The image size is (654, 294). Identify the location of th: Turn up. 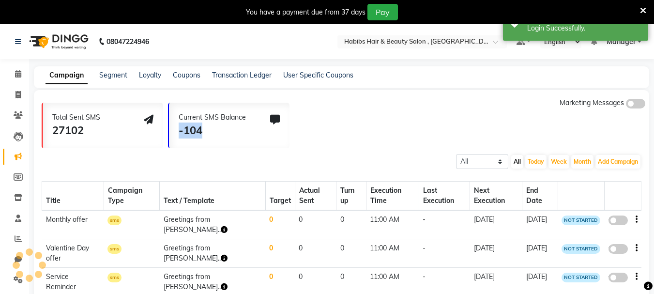
(352, 196).